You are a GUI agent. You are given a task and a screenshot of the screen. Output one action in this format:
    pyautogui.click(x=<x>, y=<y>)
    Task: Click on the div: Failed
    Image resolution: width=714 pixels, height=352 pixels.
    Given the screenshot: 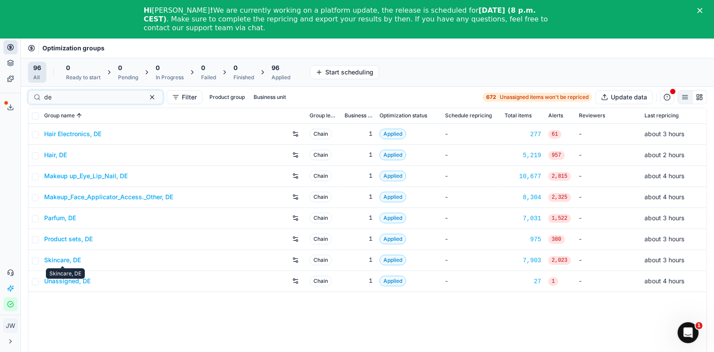 What is the action you would take?
    pyautogui.click(x=209, y=77)
    